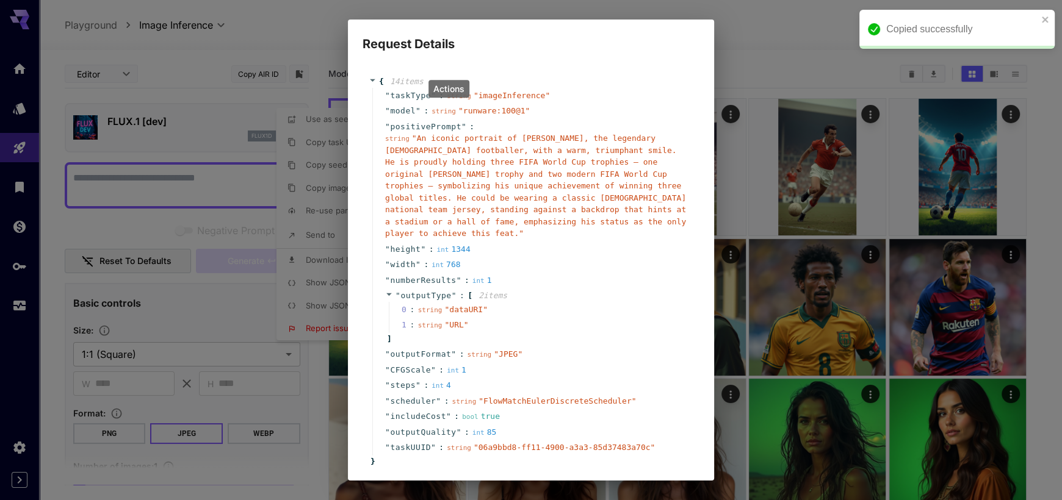  I want to click on div: true, so click(481, 417).